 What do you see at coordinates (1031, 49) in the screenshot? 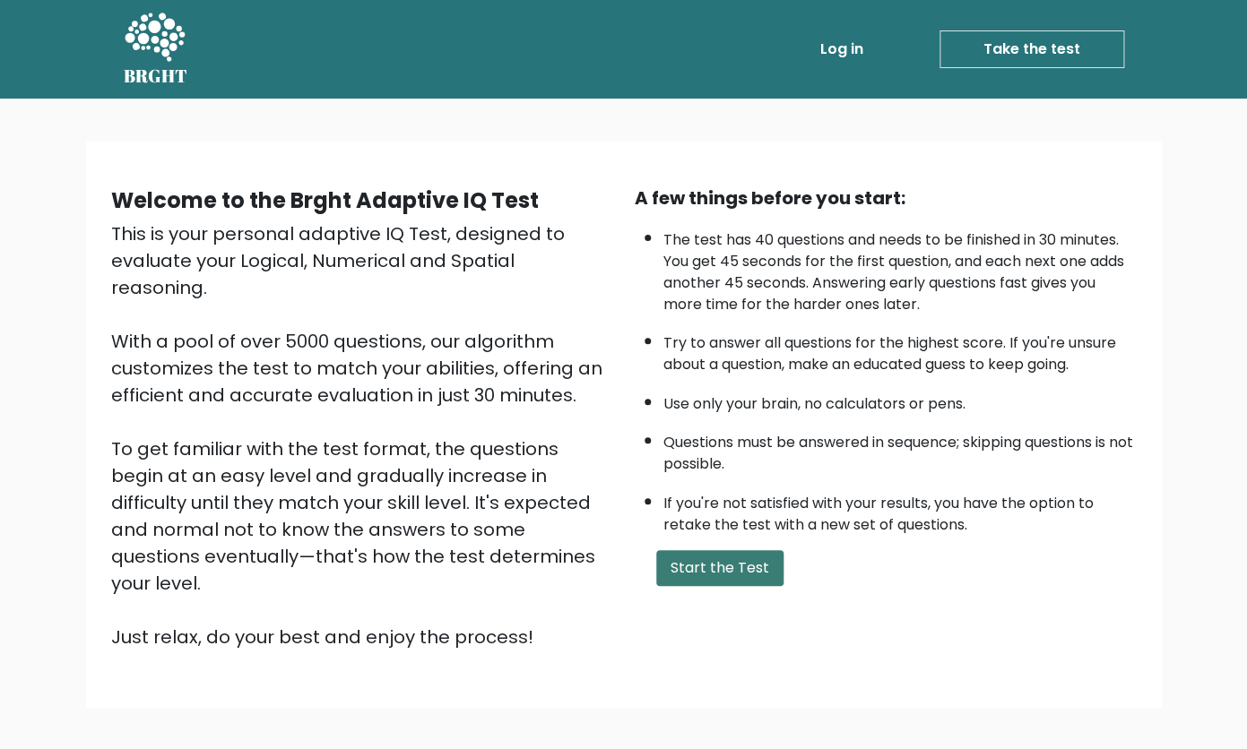
I see `a: Take the test` at bounding box center [1031, 49].